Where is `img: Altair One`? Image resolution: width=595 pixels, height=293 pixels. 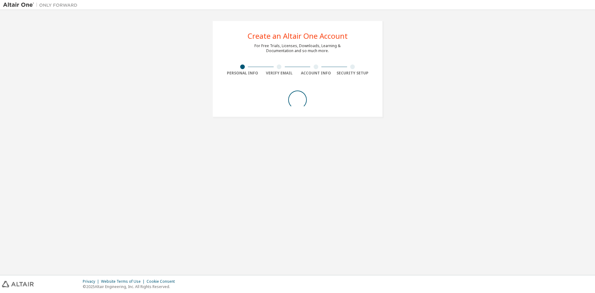 img: Altair One is located at coordinates (42, 5).